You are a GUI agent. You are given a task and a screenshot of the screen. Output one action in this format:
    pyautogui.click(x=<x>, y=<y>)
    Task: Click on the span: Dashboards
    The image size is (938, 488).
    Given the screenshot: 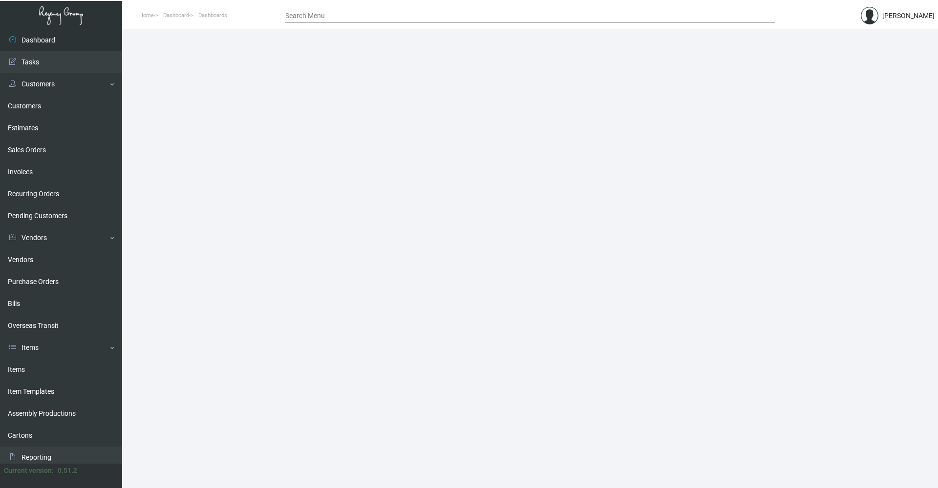 What is the action you would take?
    pyautogui.click(x=212, y=15)
    